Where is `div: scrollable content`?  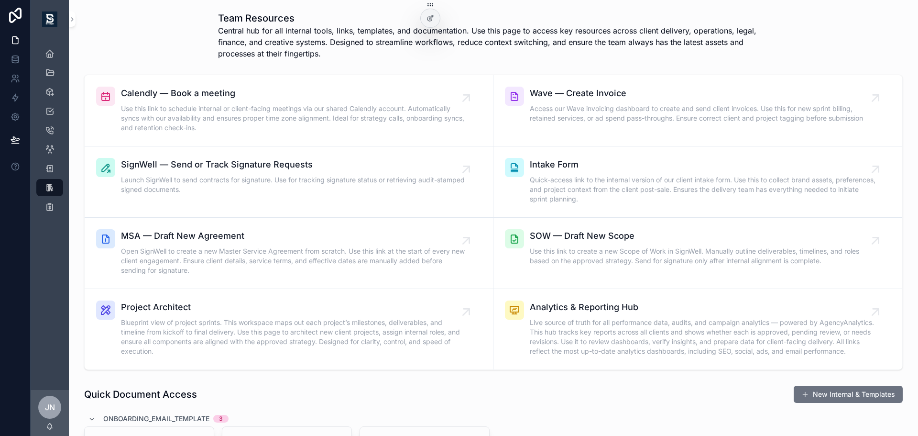
div: scrollable content is located at coordinates (50, 133).